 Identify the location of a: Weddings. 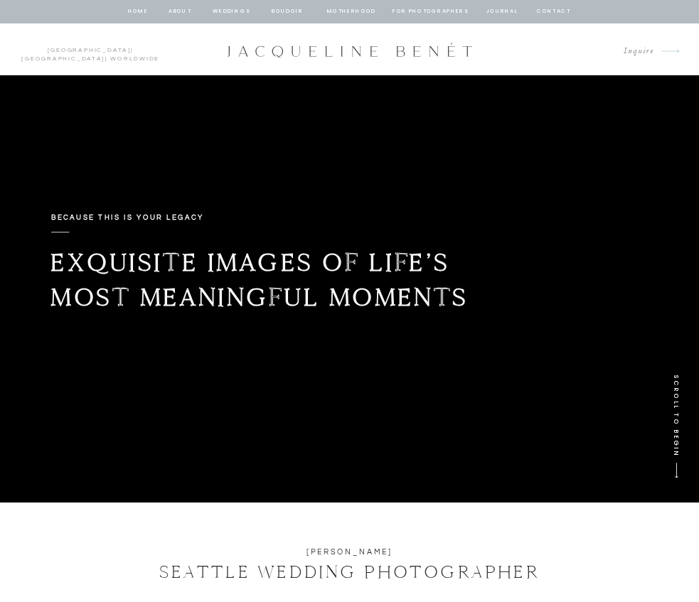
(231, 11).